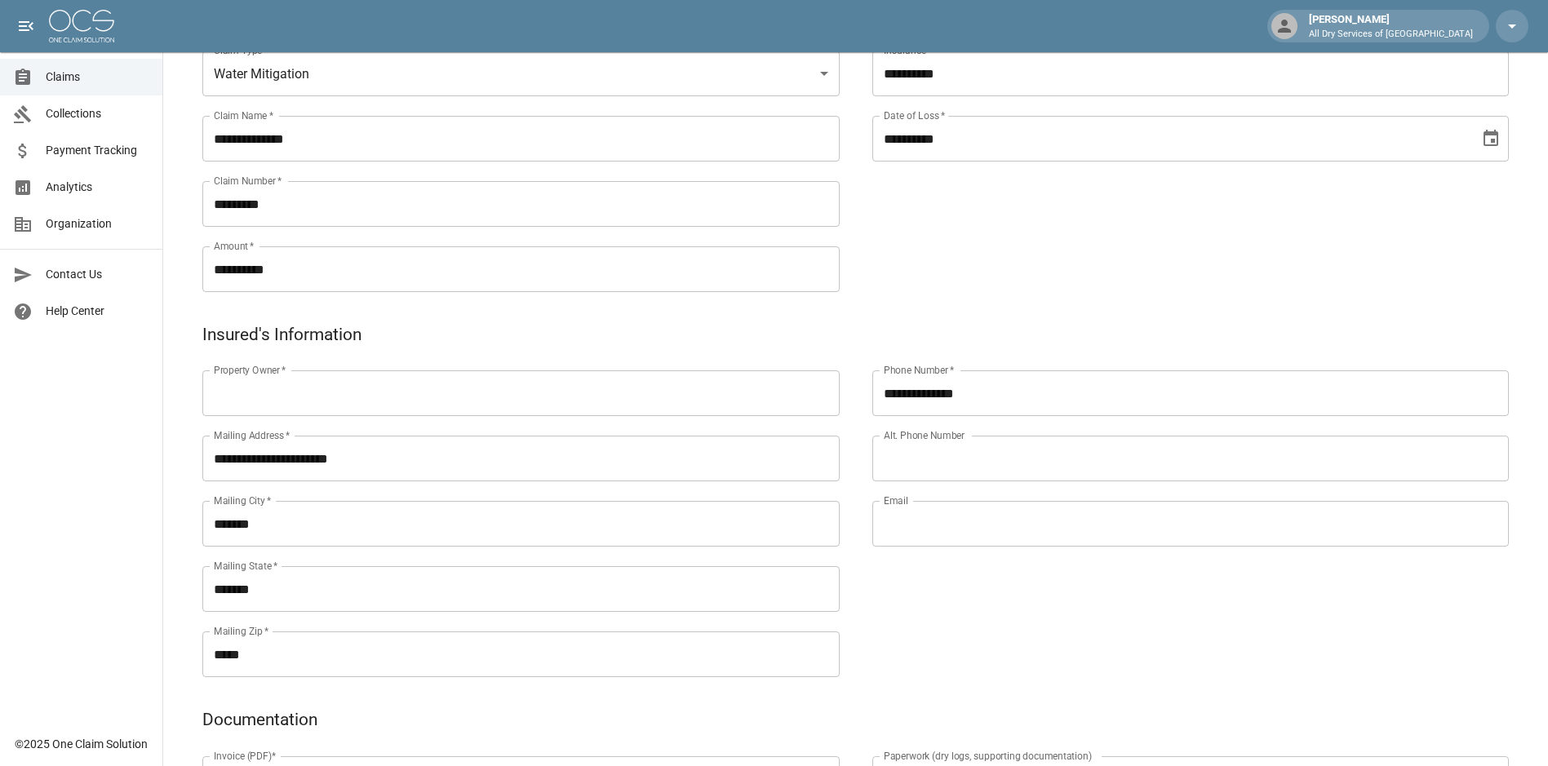 This screenshot has height=766, width=1548. I want to click on label: Email, so click(896, 500).